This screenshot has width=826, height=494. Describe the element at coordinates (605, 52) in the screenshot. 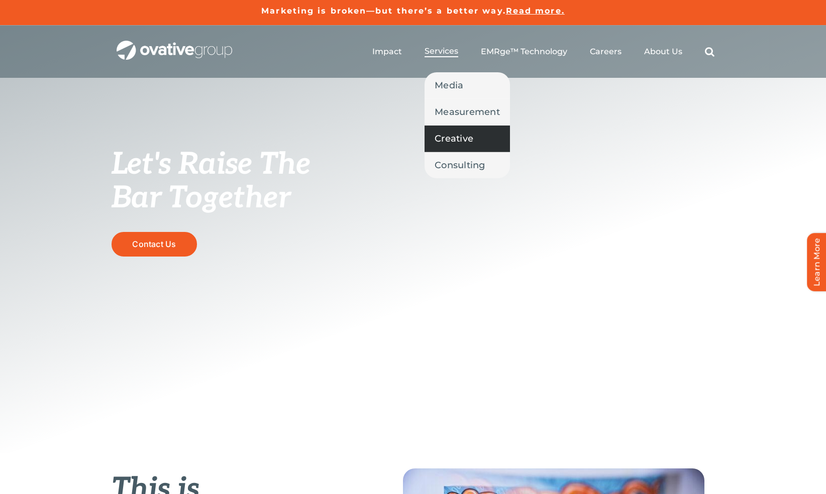

I see `a: Careers` at that location.